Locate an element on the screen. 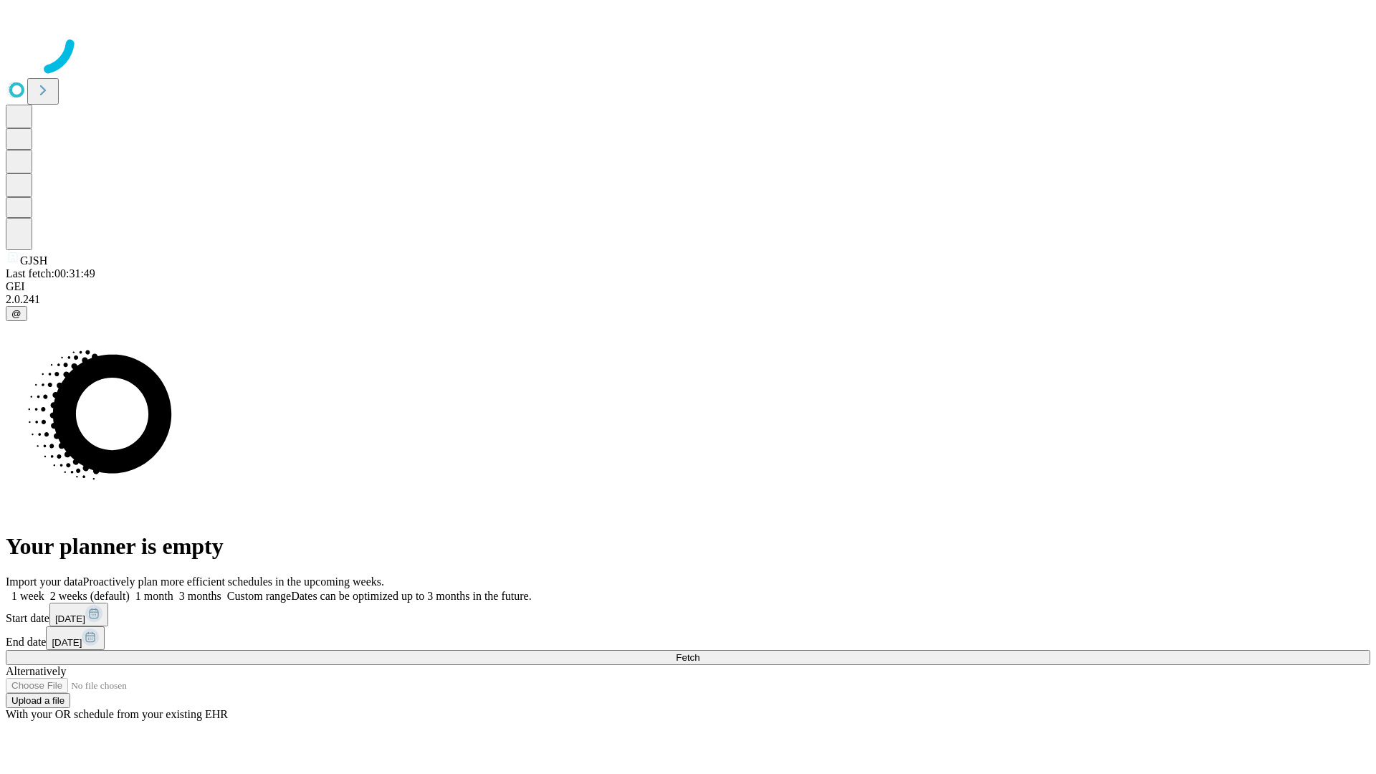  button: Upload a file is located at coordinates (38, 700).